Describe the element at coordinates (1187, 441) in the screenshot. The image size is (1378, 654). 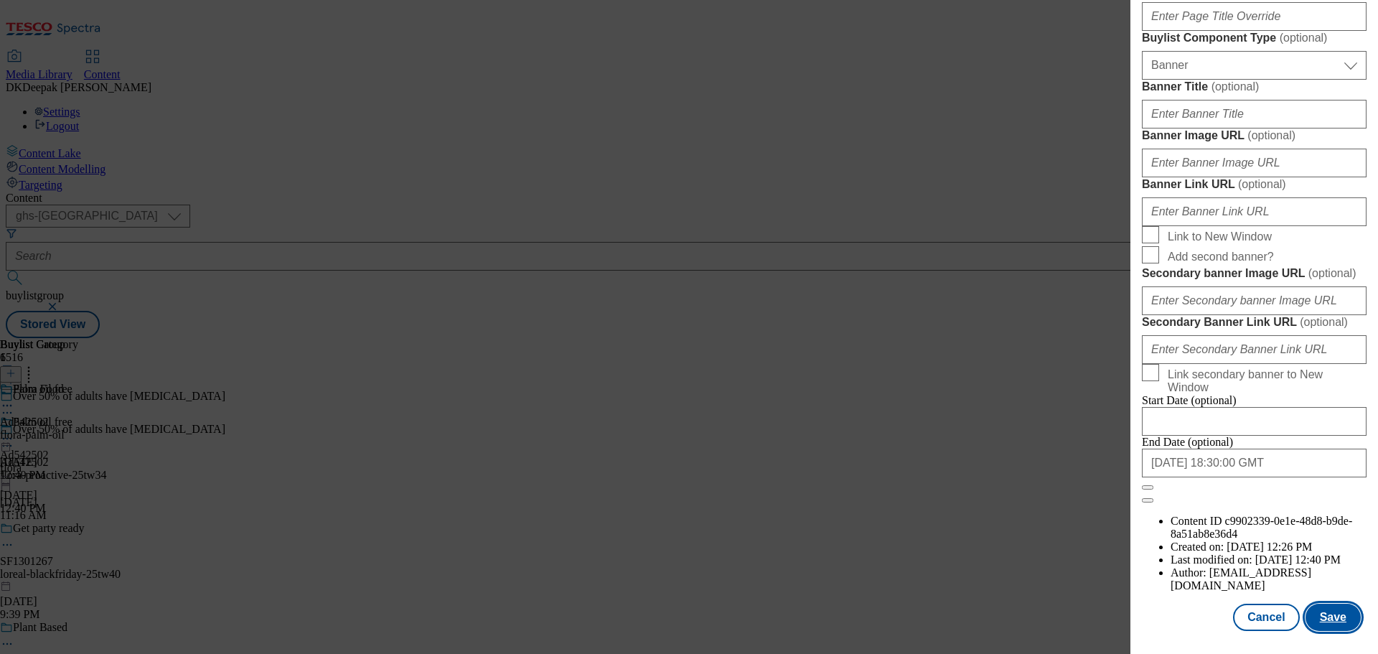
I see `span: End Date (optional)` at that location.